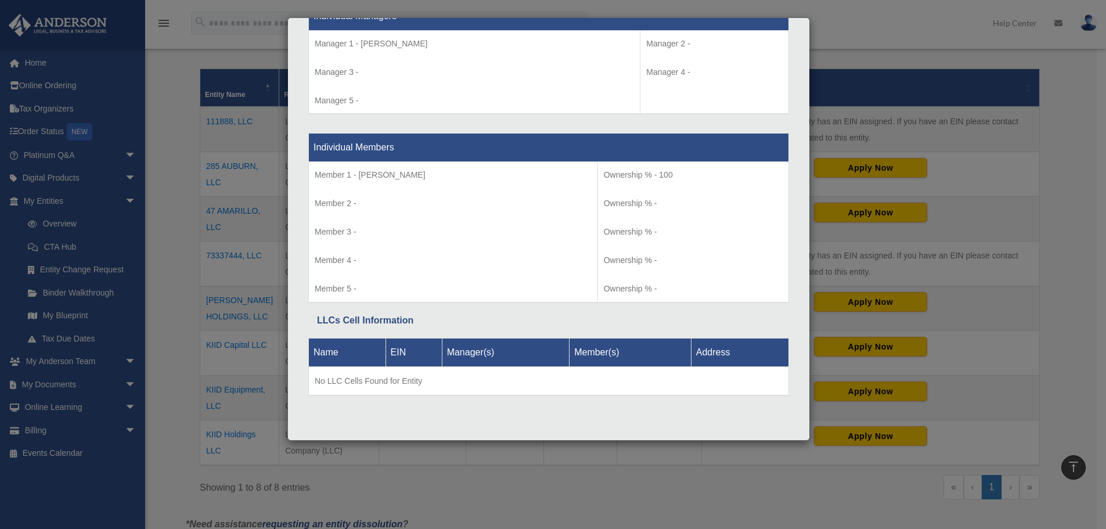 This screenshot has width=1106, height=529. I want to click on th: Address, so click(739, 352).